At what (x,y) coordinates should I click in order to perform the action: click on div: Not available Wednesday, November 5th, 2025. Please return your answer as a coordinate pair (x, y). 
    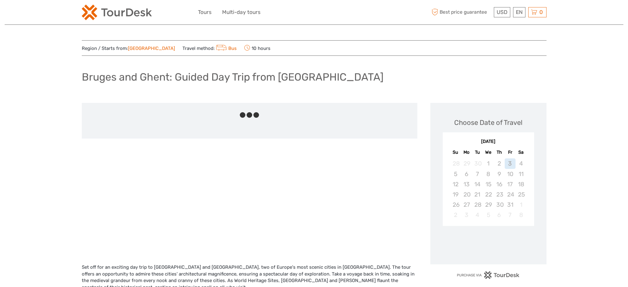
    Looking at the image, I should click on (488, 215).